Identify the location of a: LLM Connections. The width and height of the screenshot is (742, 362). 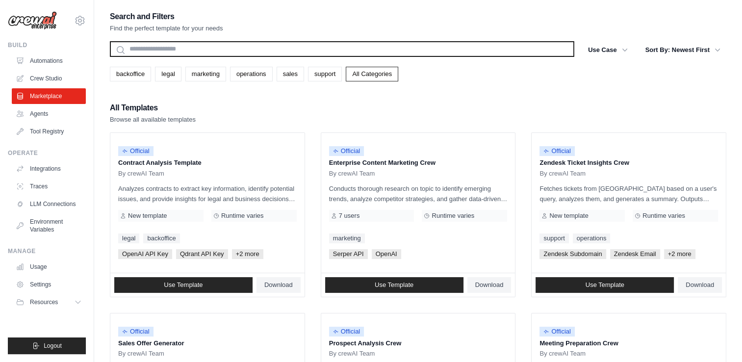
(49, 204).